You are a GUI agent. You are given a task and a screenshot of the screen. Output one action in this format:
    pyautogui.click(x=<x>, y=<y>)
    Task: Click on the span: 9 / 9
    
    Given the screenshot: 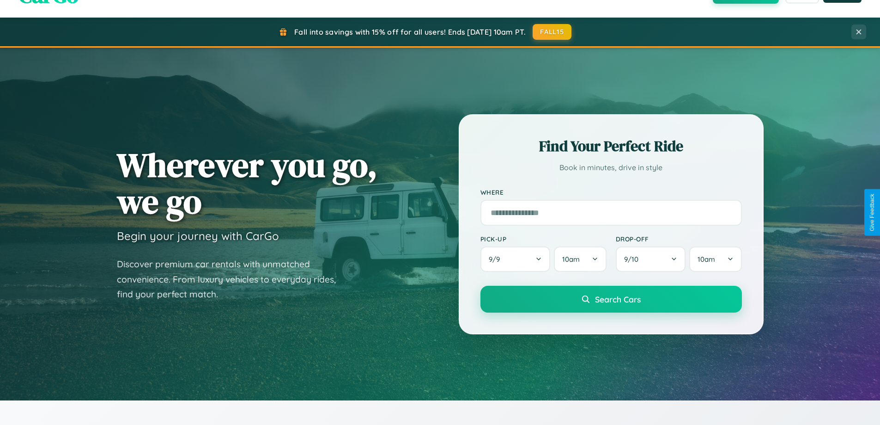 What is the action you would take?
    pyautogui.click(x=497, y=259)
    